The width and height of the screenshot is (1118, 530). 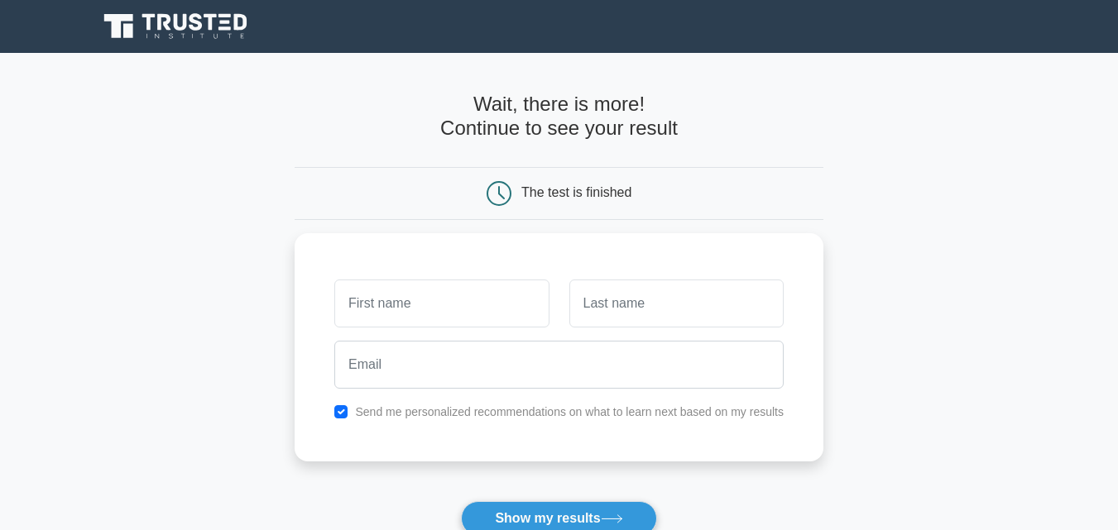 What do you see at coordinates (676, 304) in the screenshot?
I see `input: Last name` at bounding box center [676, 304].